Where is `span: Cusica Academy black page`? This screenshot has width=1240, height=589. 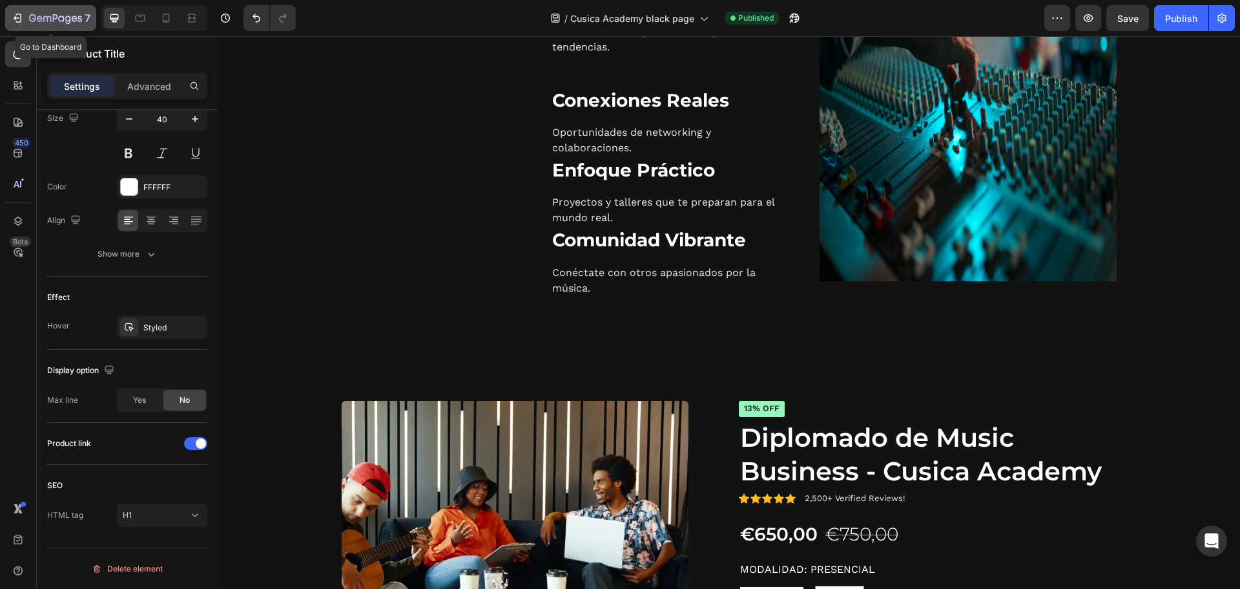
span: Cusica Academy black page is located at coordinates (632, 18).